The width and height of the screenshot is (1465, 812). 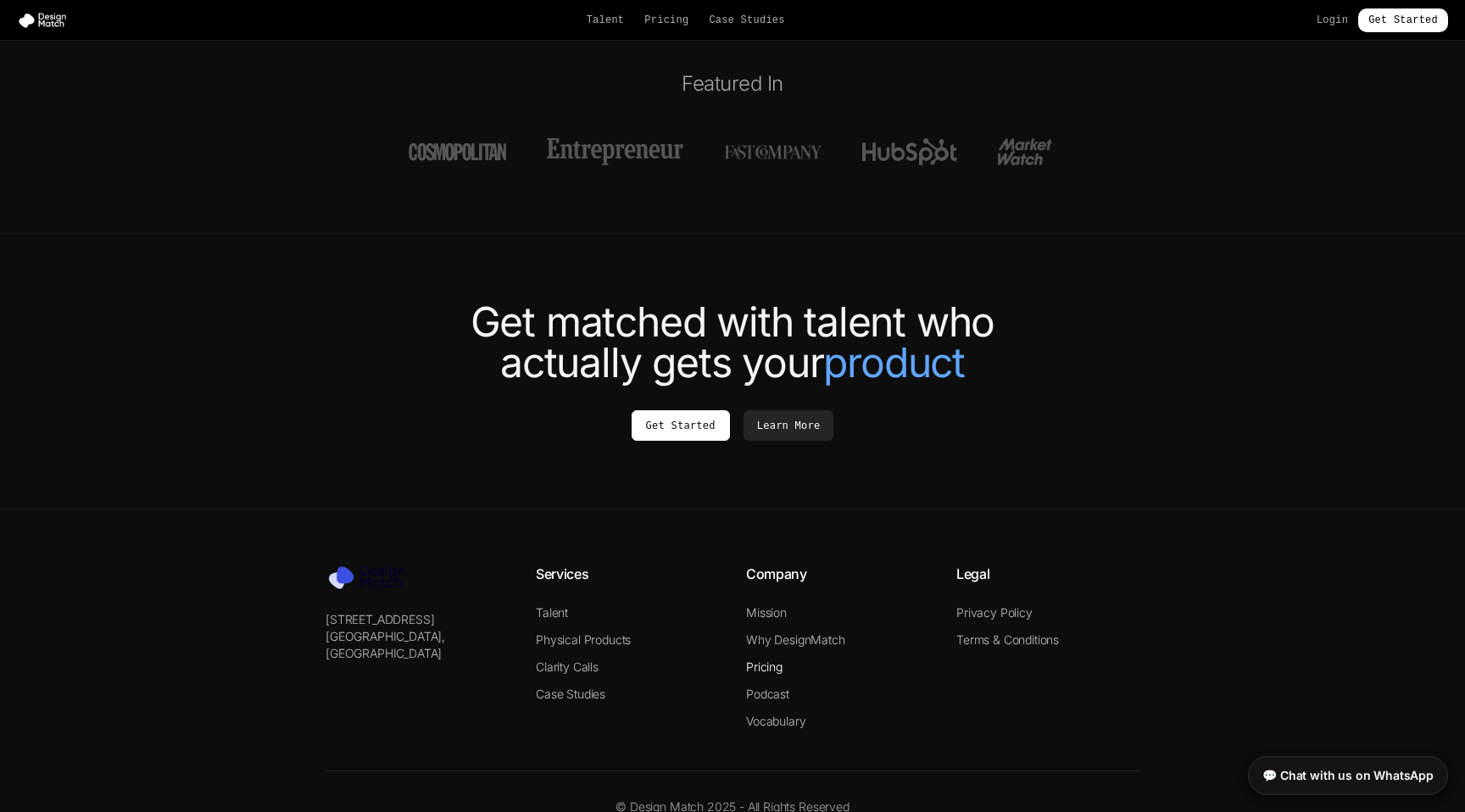 I want to click on a: Learn More, so click(x=788, y=426).